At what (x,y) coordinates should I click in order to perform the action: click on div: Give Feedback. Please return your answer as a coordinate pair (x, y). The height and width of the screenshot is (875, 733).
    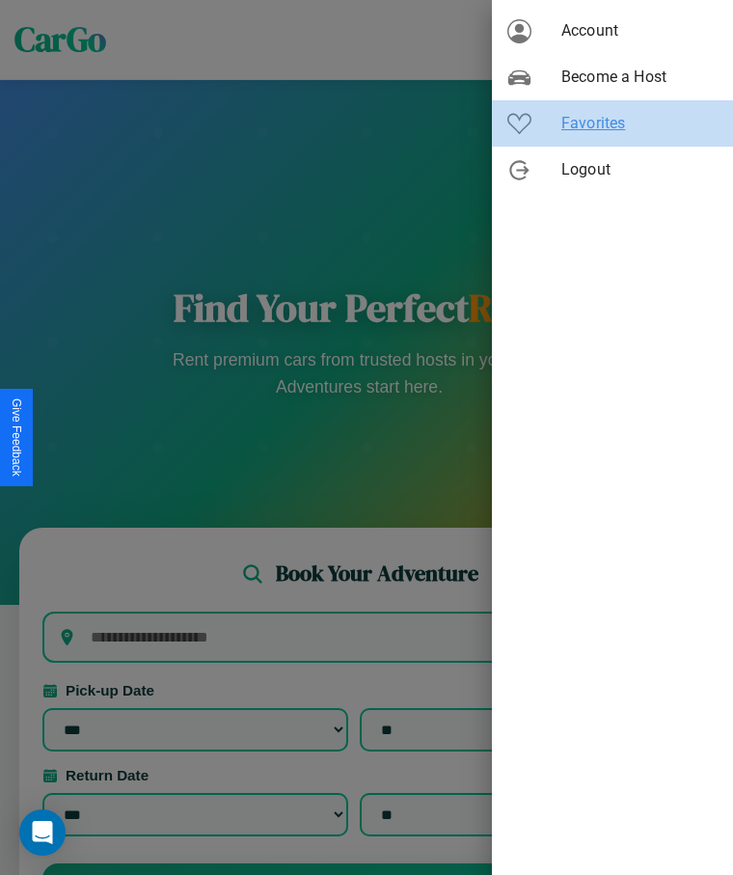
    Looking at the image, I should click on (16, 437).